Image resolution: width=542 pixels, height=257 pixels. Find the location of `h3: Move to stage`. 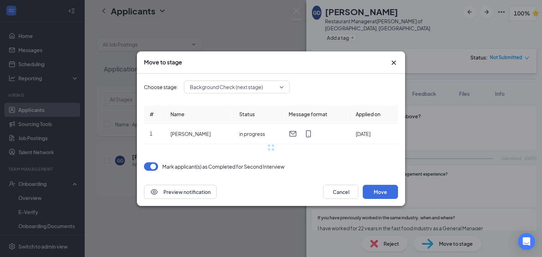

h3: Move to stage is located at coordinates (163, 62).